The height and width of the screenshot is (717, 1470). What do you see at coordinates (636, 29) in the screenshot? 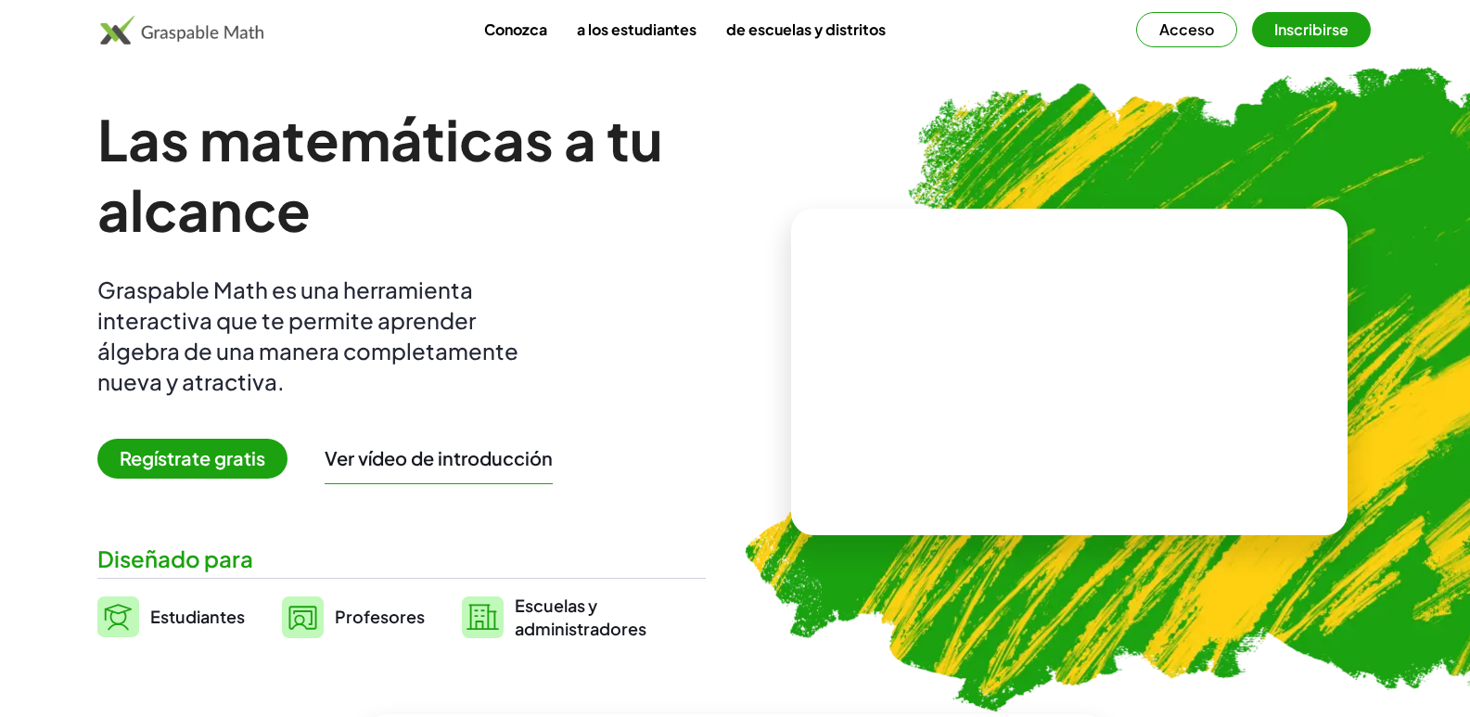
I see `font: a los estudiantes` at bounding box center [636, 29].